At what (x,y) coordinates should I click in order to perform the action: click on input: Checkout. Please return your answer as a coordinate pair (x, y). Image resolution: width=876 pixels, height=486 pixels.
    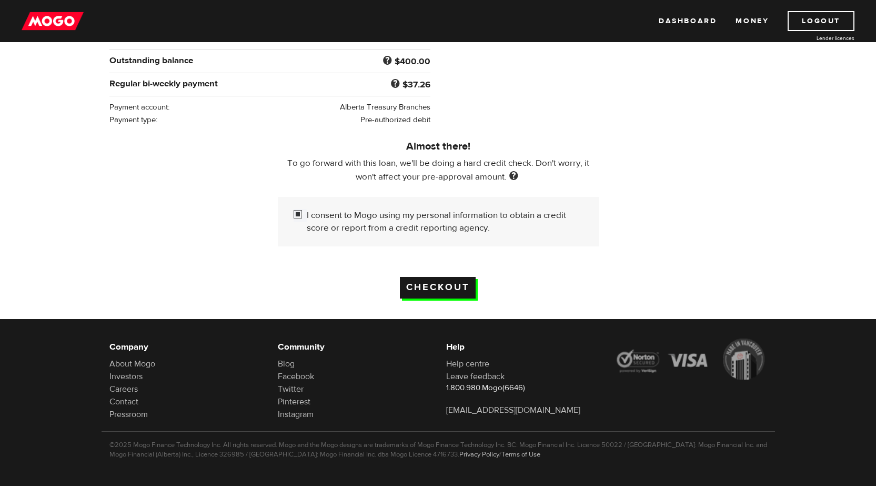
    Looking at the image, I should click on (438, 287).